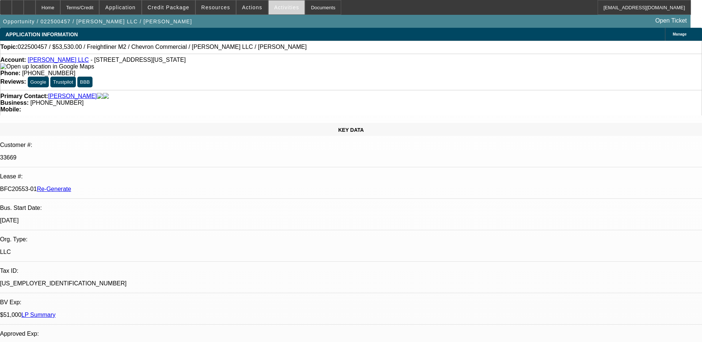  What do you see at coordinates (13, 60) in the screenshot?
I see `strong: Account:` at bounding box center [13, 60].